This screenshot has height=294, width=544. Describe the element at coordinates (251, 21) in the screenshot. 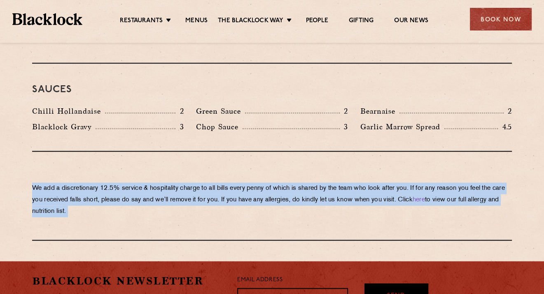

I see `a: The Blacklock Way` at that location.